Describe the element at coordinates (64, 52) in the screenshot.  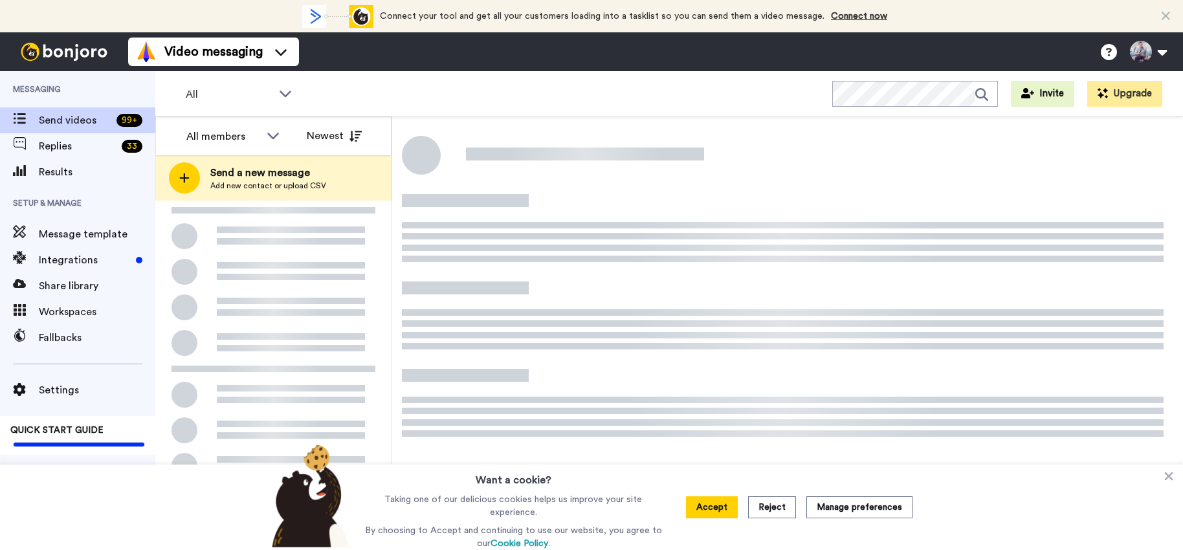
I see `img: bj-logo-header-white.svg` at that location.